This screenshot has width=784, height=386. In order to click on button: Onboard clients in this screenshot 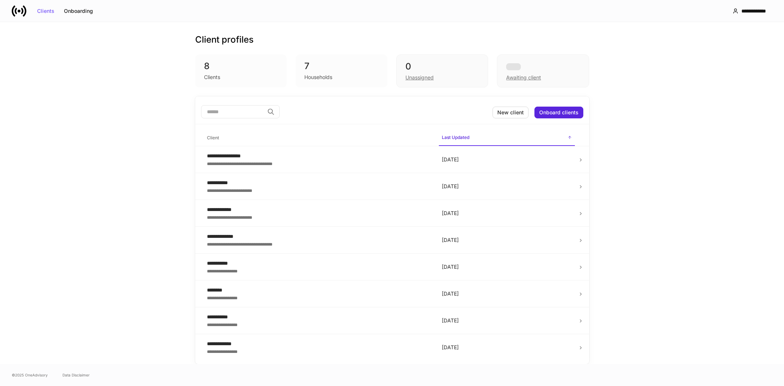, I will do `click(559, 112)`.